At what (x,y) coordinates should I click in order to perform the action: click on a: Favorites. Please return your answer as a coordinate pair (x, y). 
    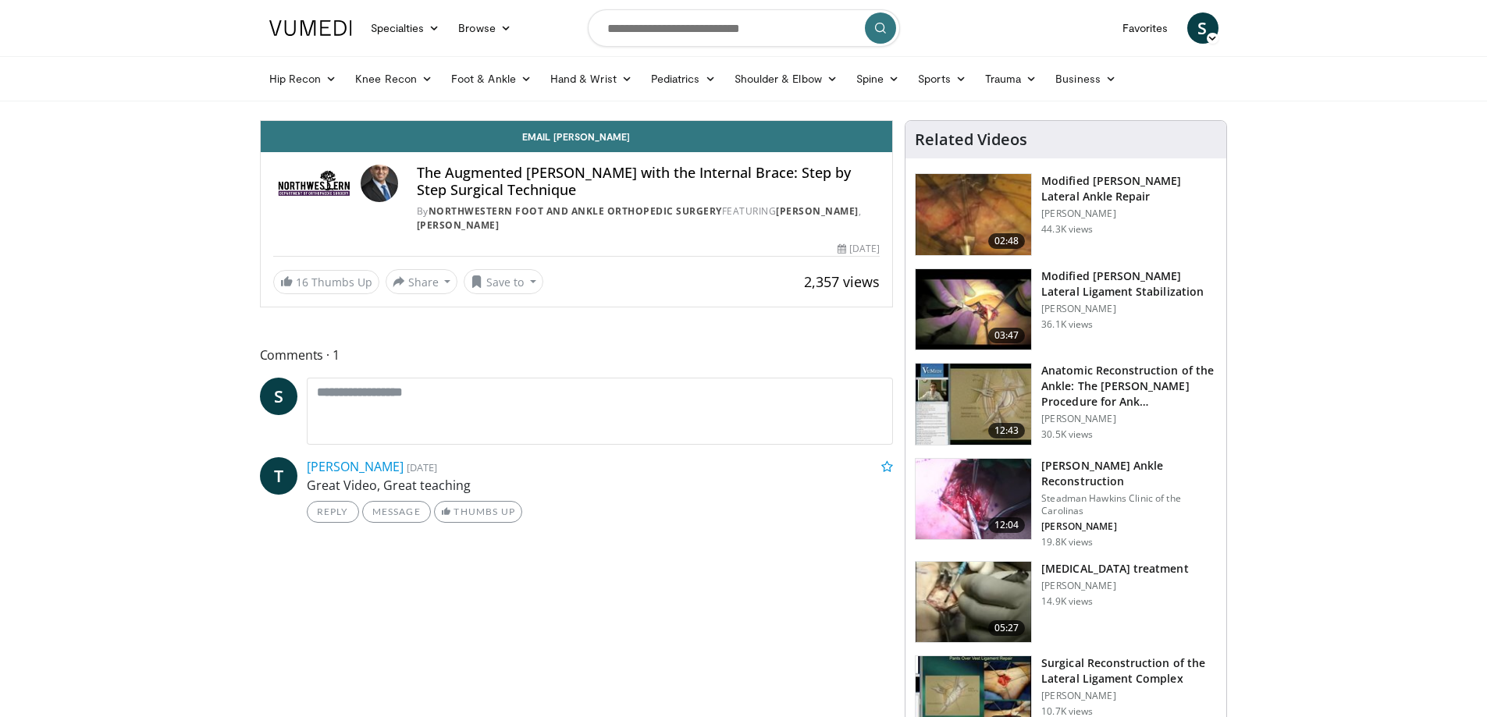
    Looking at the image, I should click on (1145, 28).